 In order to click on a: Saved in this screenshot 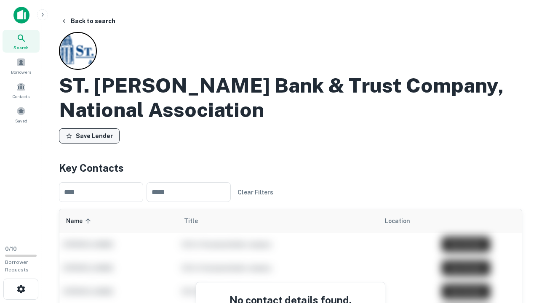, I will do `click(21, 114)`.